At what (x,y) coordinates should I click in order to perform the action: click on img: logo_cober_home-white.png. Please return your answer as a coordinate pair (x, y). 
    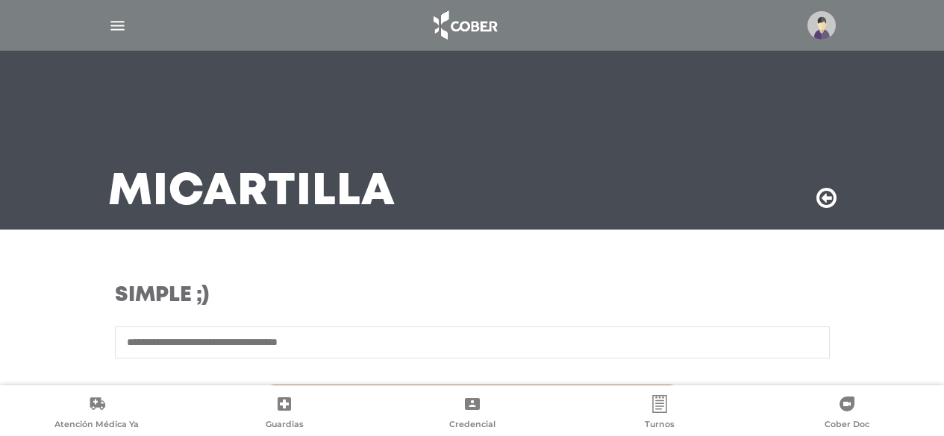
    Looking at the image, I should click on (464, 25).